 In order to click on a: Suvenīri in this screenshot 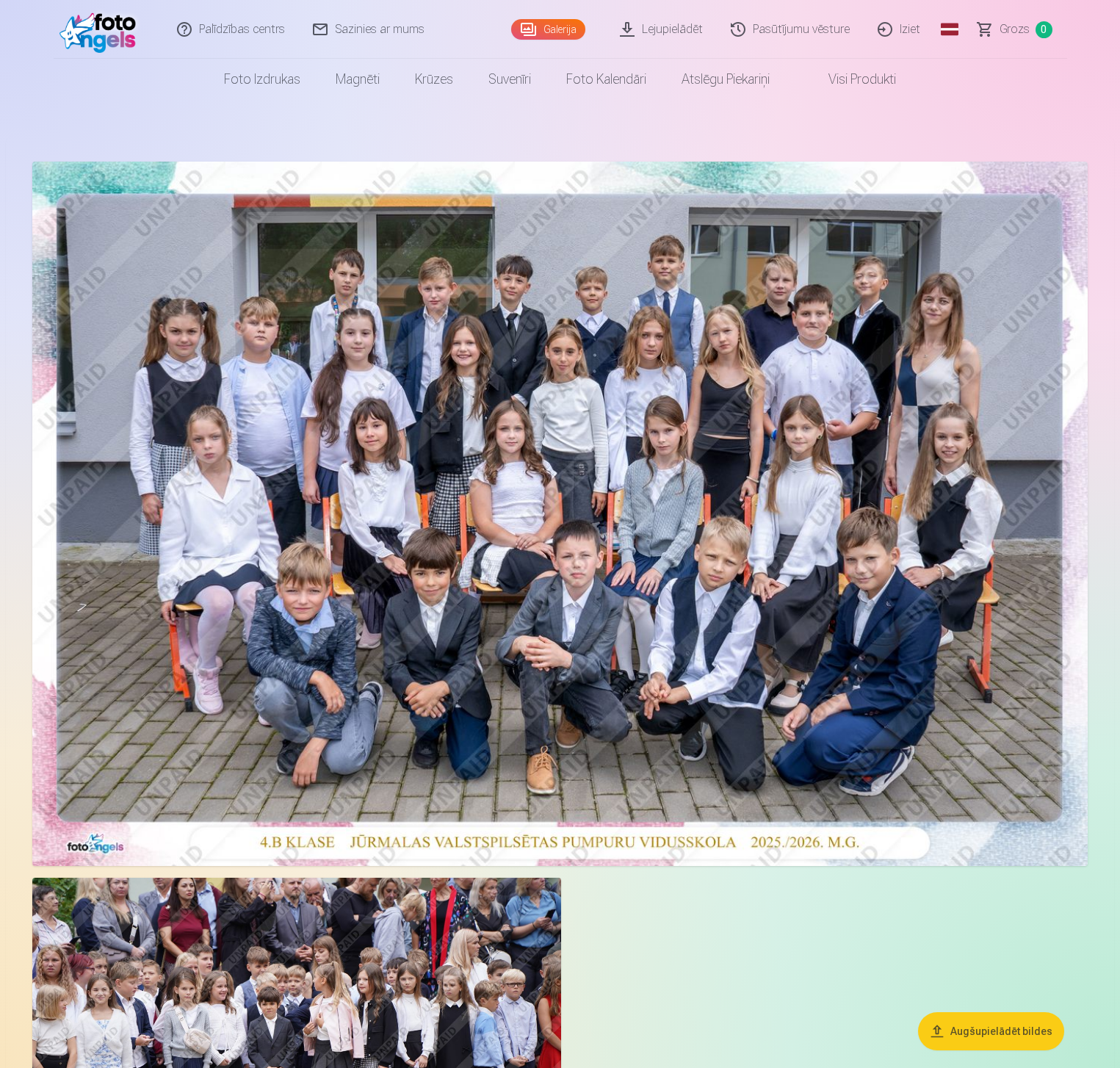, I will do `click(509, 80)`.